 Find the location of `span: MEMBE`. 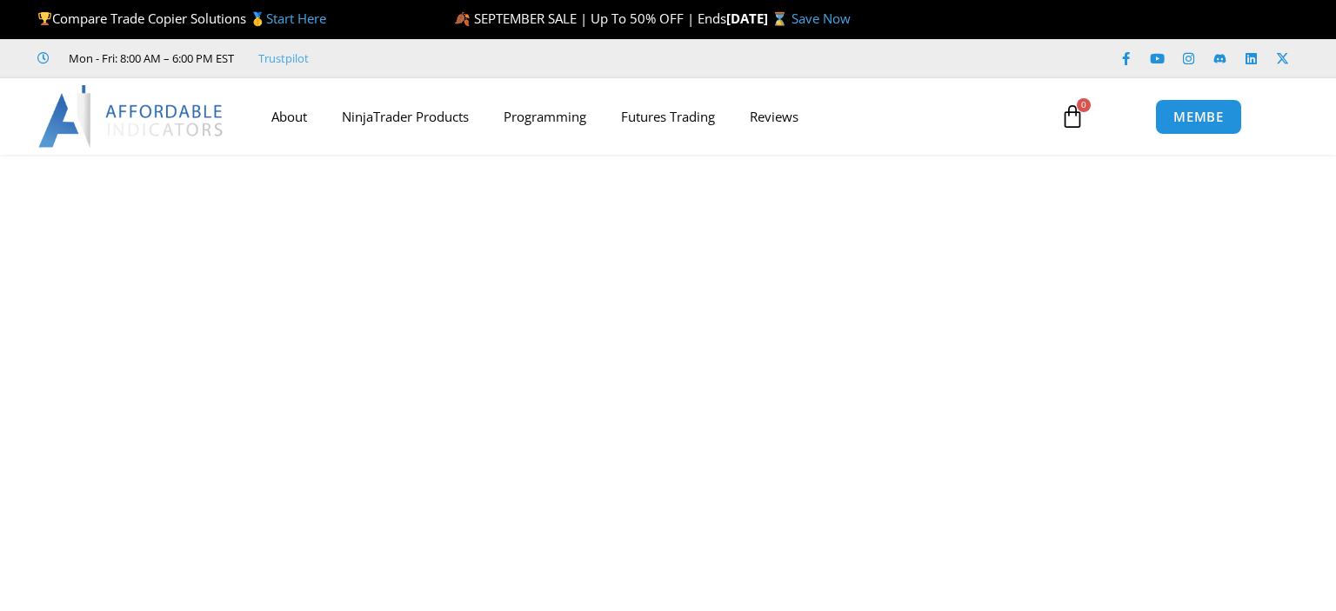

span: MEMBE is located at coordinates (1198, 117).